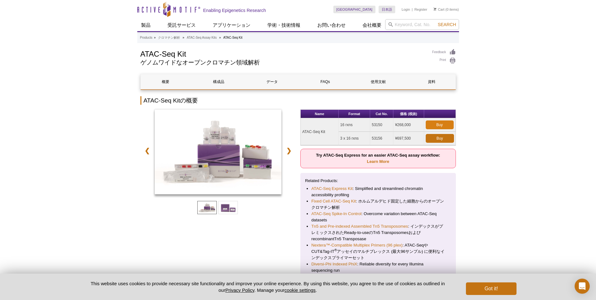 This screenshot has height=300, width=596. I want to click on a: 学術・技術情報, so click(284, 25).